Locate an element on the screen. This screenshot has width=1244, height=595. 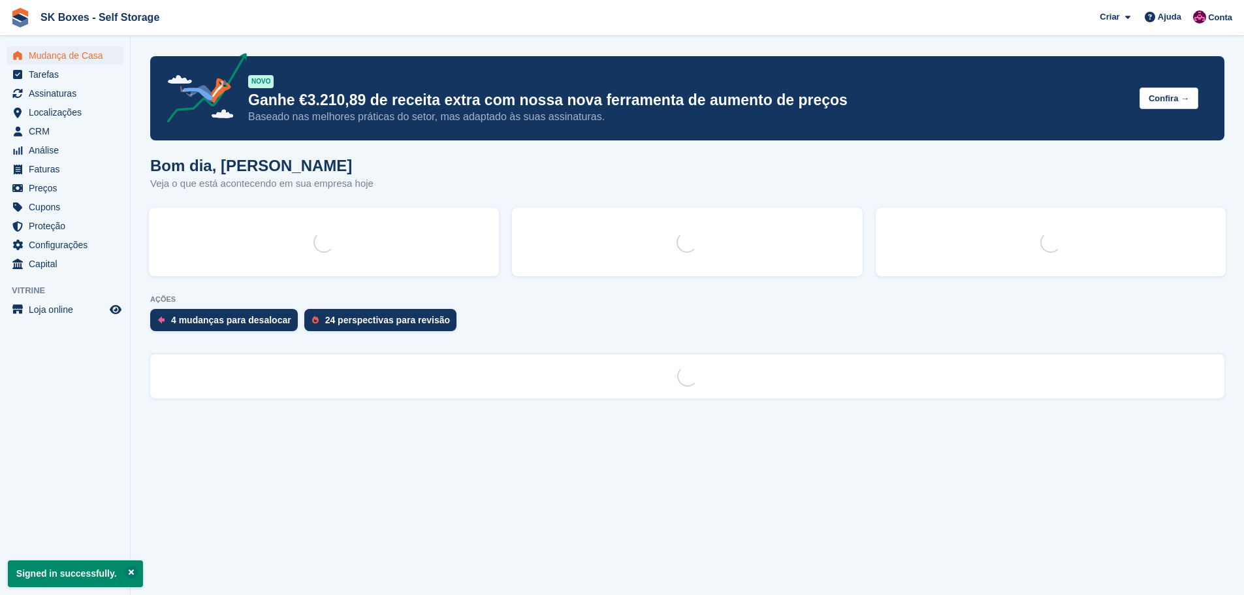
button: Confira → is located at coordinates (1169, 98).